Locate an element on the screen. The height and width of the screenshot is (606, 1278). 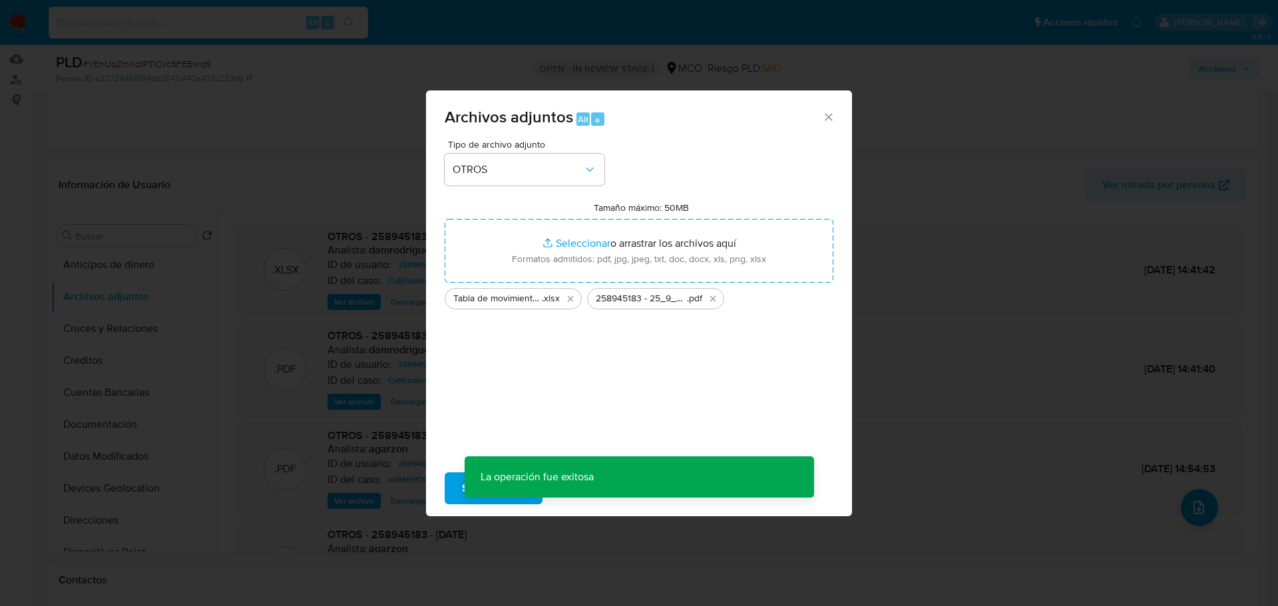
span: Cancelar is located at coordinates (586, 489).